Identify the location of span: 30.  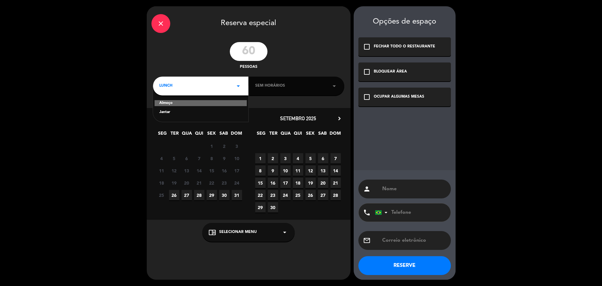
(224, 195).